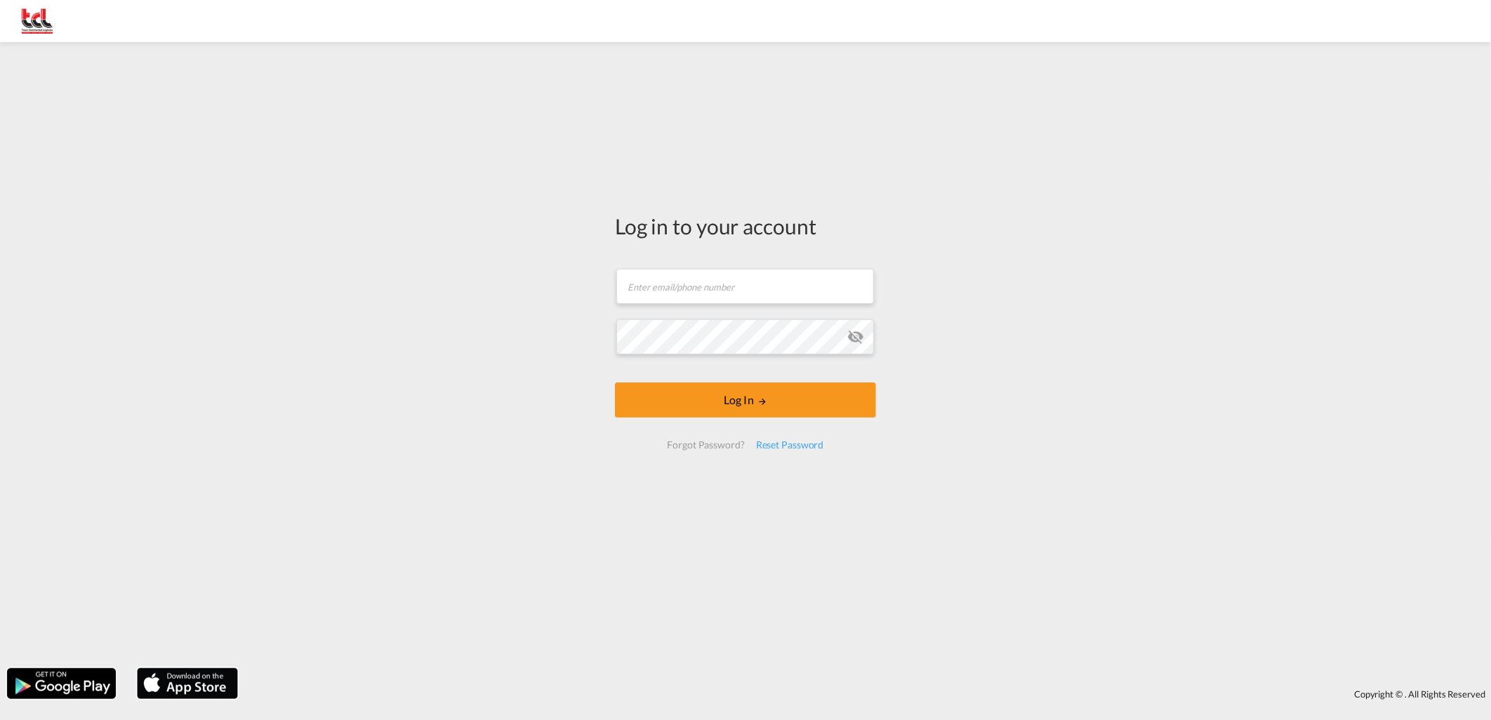  Describe the element at coordinates (36, 21) in the screenshot. I see `img: 7f4c0620383011eea051fdf82ba72442.jpeg` at that location.